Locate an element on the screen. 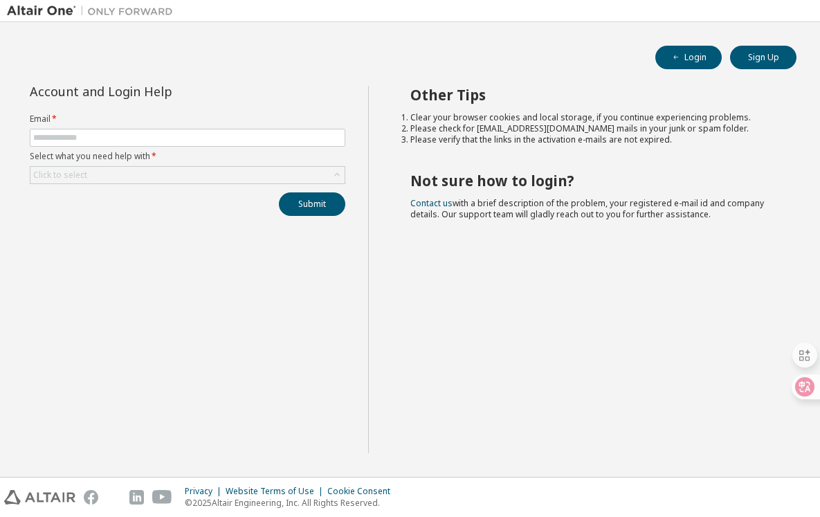  img: altair_logo.svg is located at coordinates (39, 497).